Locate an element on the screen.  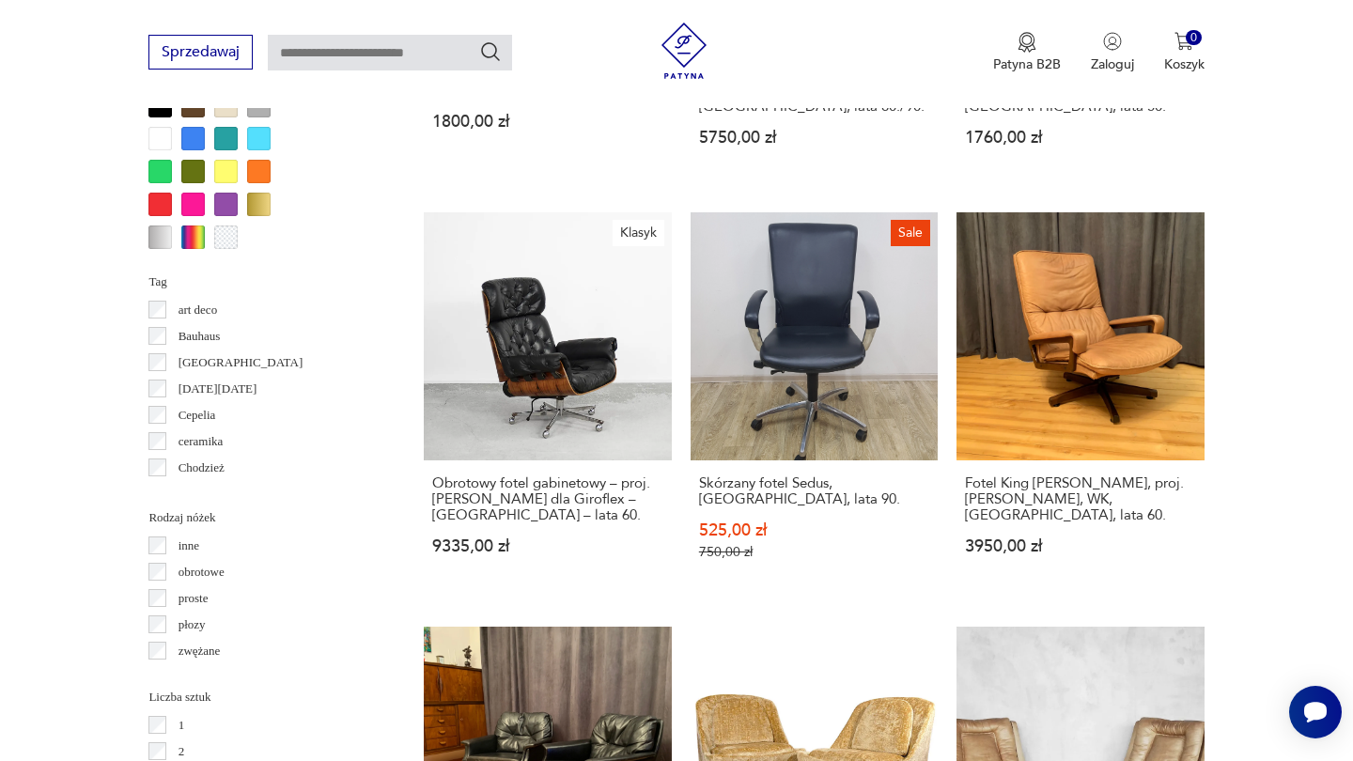
button: Patyna B2B is located at coordinates (1027, 53).